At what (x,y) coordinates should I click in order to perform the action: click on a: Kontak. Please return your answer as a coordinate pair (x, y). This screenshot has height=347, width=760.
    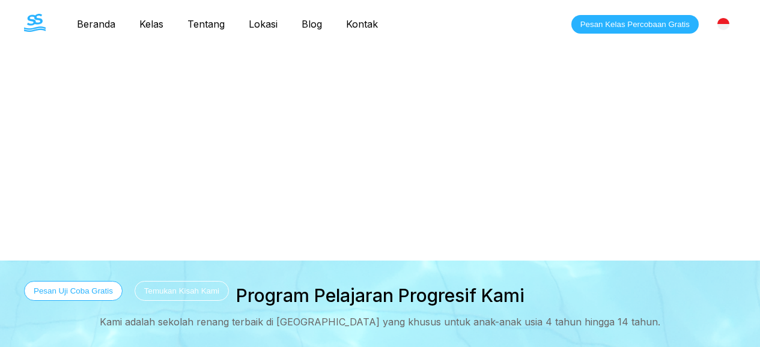
    Looking at the image, I should click on (362, 24).